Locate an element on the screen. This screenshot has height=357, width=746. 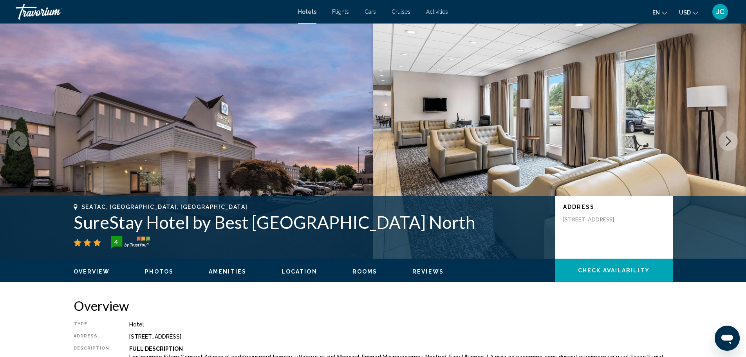
button: Change currency is located at coordinates (688, 12).